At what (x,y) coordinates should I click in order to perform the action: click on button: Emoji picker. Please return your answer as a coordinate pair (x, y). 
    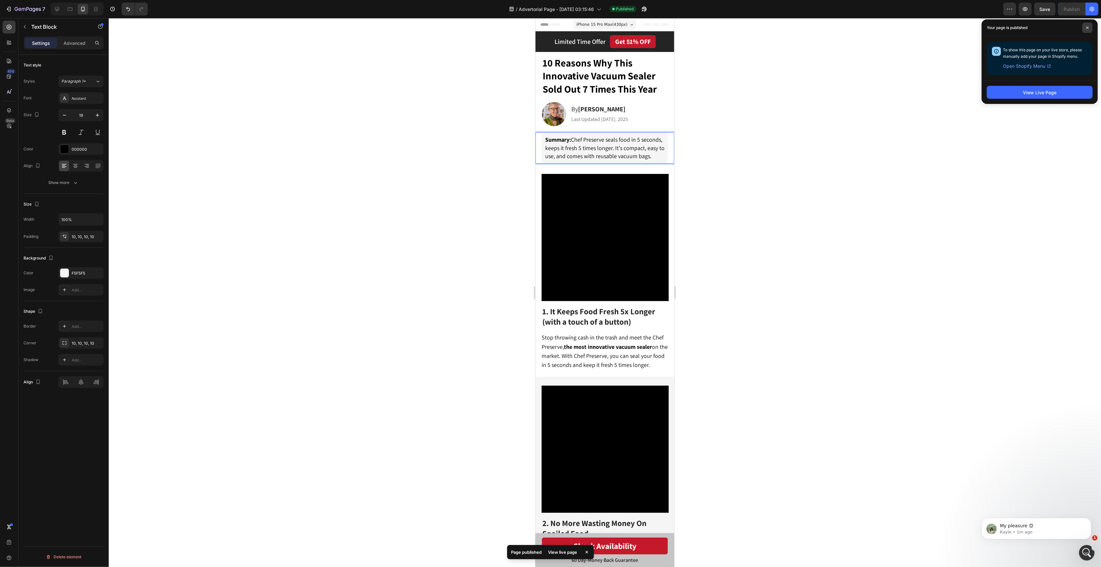
    Looking at the image, I should click on (23, 214).